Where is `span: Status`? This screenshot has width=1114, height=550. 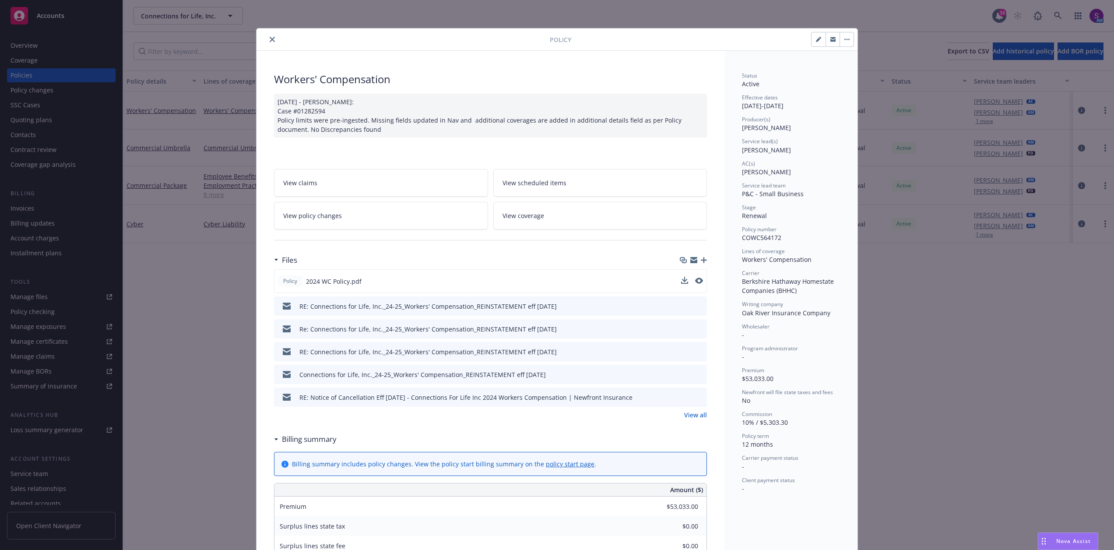 span: Status is located at coordinates (749, 75).